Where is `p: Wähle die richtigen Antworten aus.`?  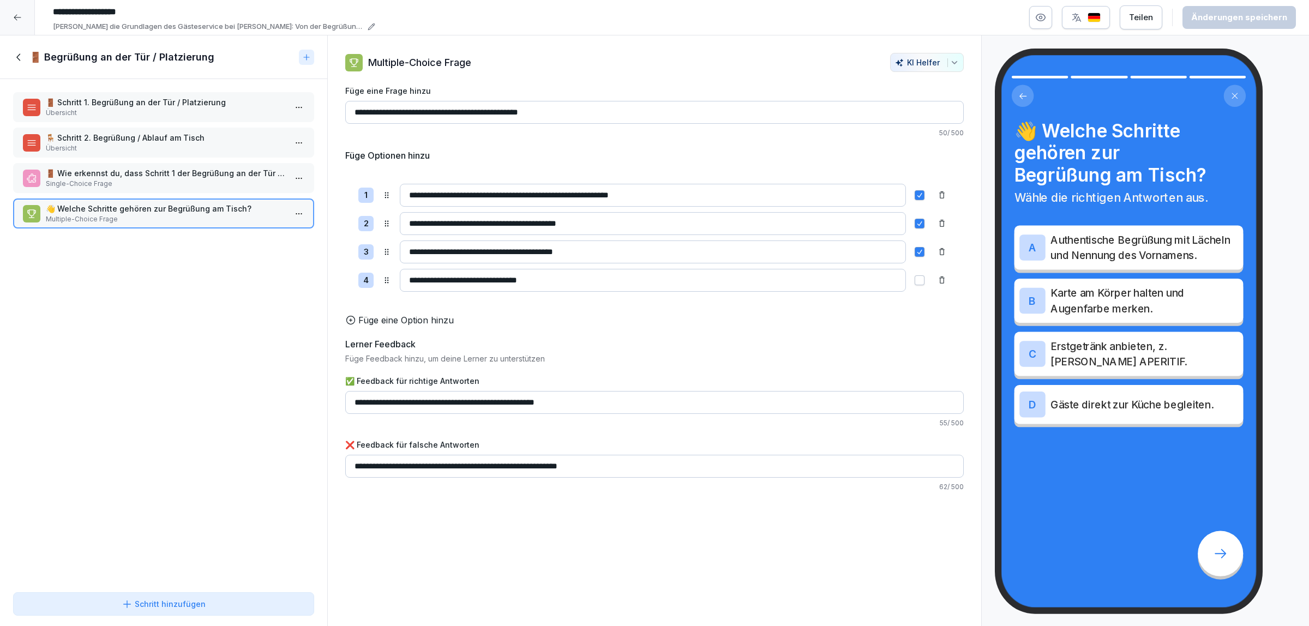 p: Wähle die richtigen Antworten aus. is located at coordinates (1129, 197).